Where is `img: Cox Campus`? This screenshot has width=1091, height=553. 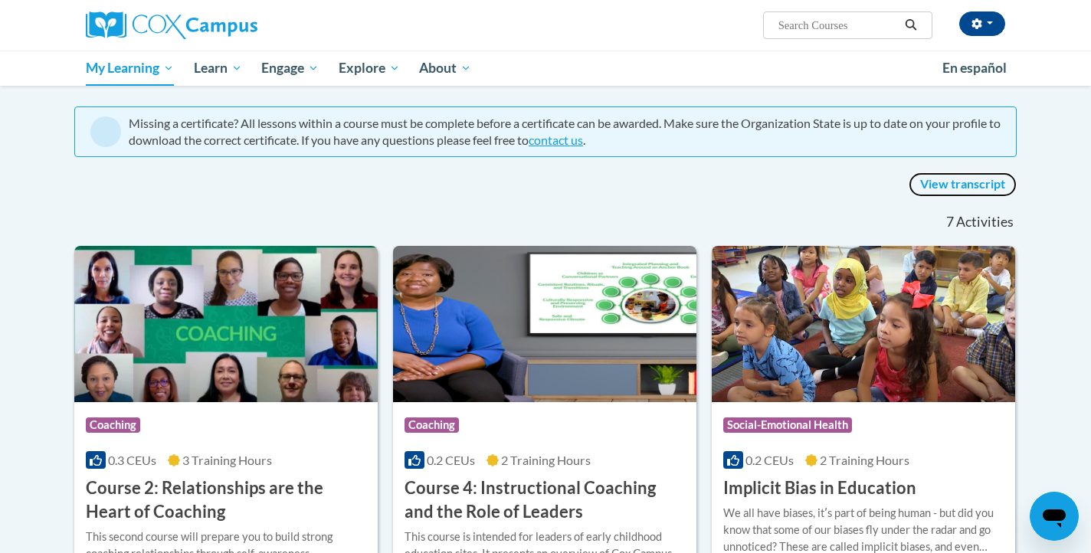
img: Cox Campus is located at coordinates (172, 25).